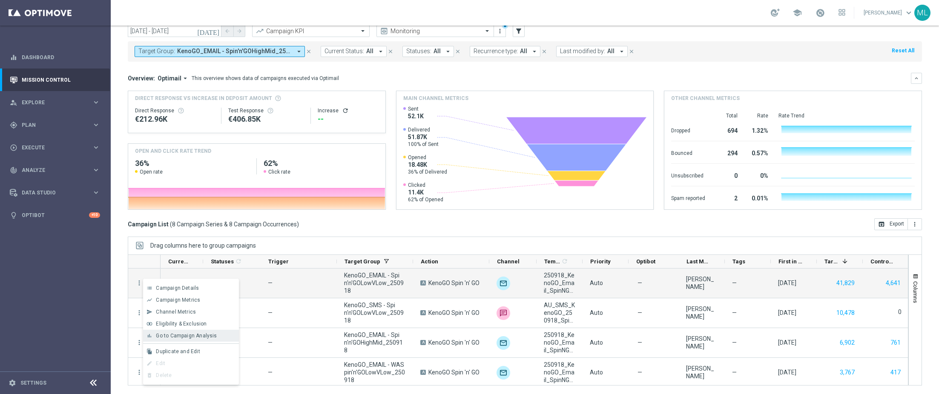 The height and width of the screenshot is (394, 939). What do you see at coordinates (55, 57) in the screenshot?
I see `button: equalizer Dashboard` at bounding box center [55, 57].